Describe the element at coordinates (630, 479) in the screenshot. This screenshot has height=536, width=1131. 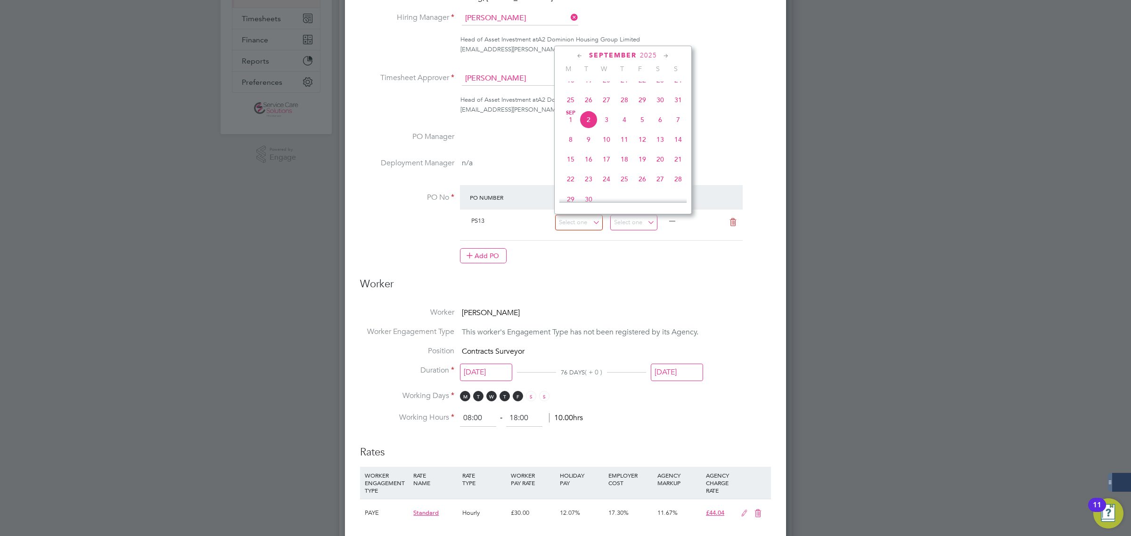
I see `div: EMPLOYER COST` at that location.